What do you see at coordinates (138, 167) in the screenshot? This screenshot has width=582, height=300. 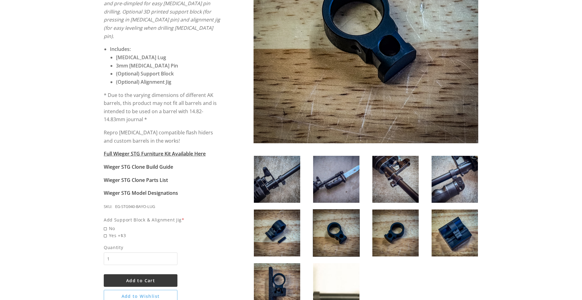 I see `a: Wieger STG Clone Build Guide` at bounding box center [138, 167].